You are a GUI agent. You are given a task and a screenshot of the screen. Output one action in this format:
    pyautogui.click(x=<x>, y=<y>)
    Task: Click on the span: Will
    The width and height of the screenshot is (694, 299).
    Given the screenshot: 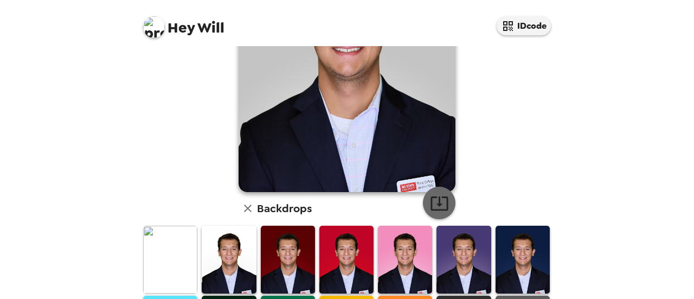 What is the action you would take?
    pyautogui.click(x=184, y=23)
    